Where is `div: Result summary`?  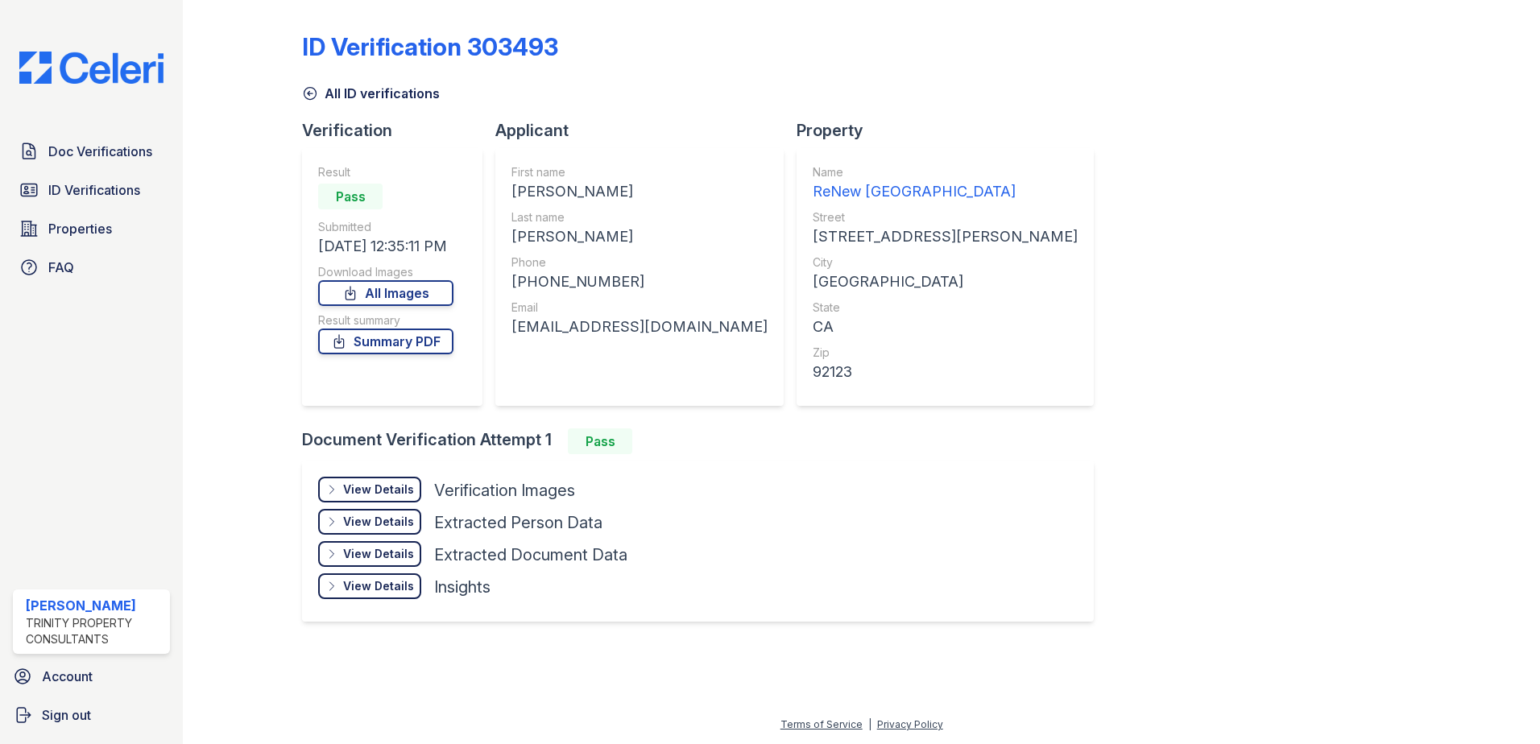 div: Result summary is located at coordinates (386, 321).